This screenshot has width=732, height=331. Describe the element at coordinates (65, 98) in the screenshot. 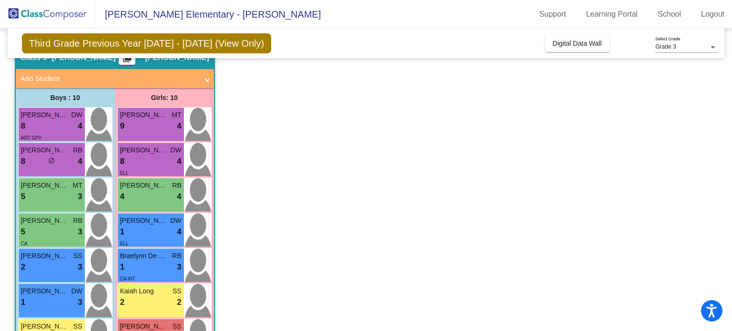

I see `div: Boys : 10` at that location.